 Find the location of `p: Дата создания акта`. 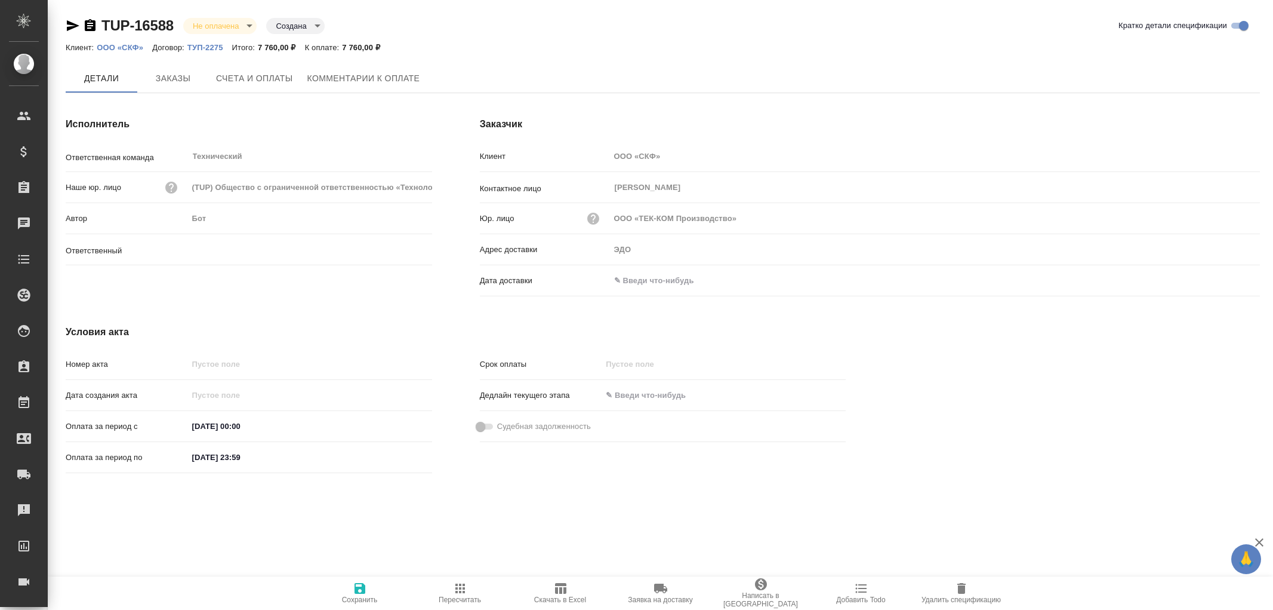

p: Дата создания акта is located at coordinates (127, 395).